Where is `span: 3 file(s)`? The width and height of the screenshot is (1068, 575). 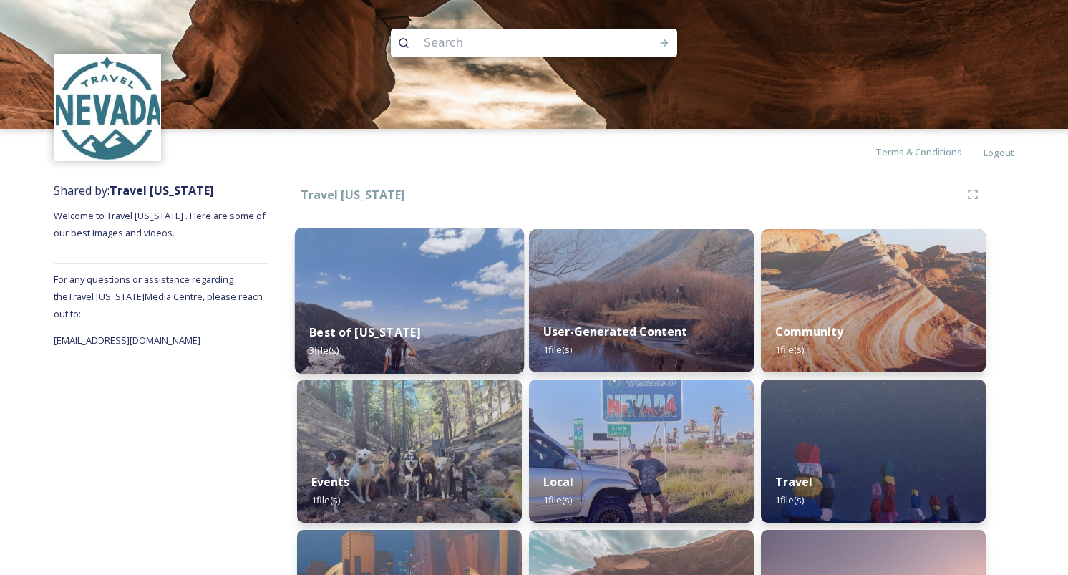 span: 3 file(s) is located at coordinates (324, 350).